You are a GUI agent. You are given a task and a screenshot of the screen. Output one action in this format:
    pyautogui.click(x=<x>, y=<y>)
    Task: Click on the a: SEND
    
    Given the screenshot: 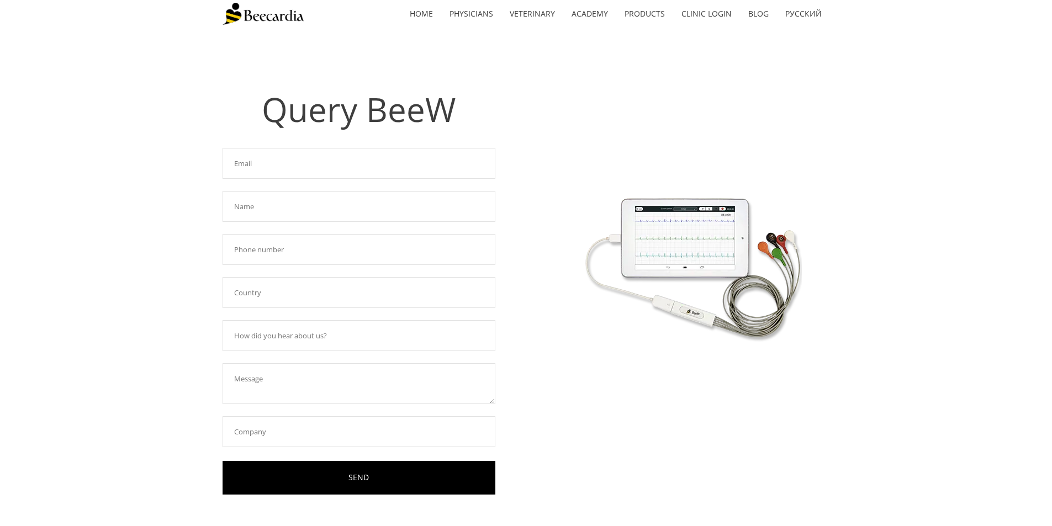 What is the action you would take?
    pyautogui.click(x=359, y=477)
    